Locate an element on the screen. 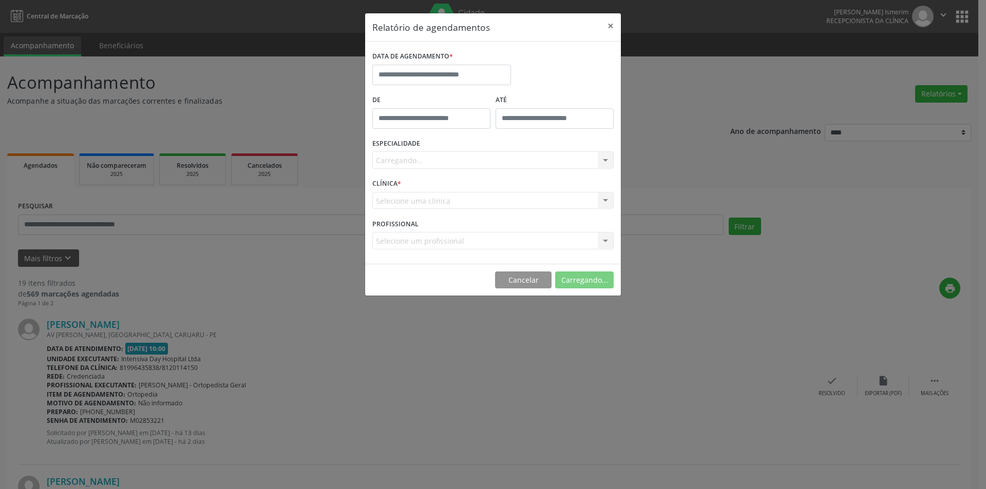 Image resolution: width=986 pixels, height=489 pixels. label: De is located at coordinates (431, 100).